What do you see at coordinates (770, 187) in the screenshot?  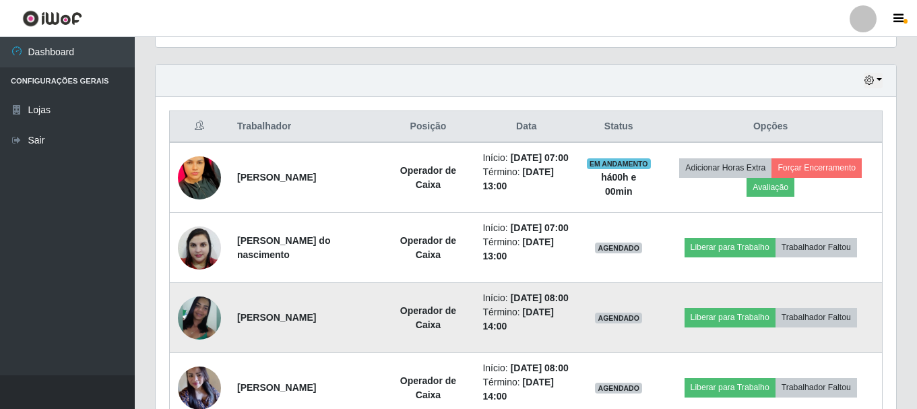 I see `button: Avaliação` at bounding box center [770, 187].